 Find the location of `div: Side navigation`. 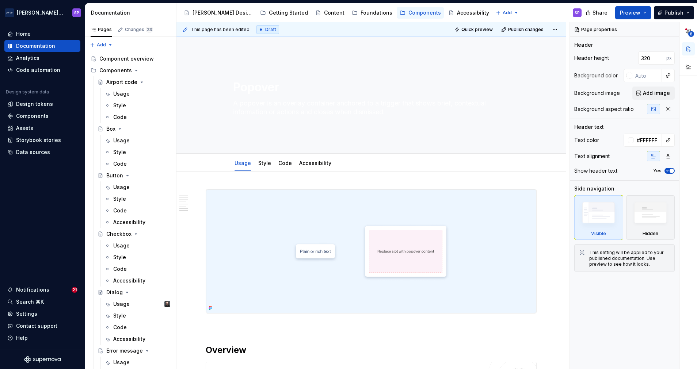

div: Side navigation is located at coordinates (594, 189).